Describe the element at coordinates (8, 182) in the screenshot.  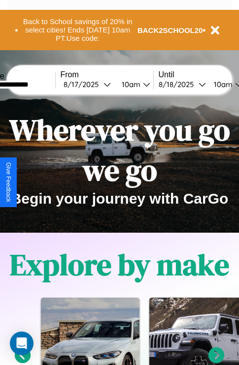
I see `div: Give Feedback` at that location.